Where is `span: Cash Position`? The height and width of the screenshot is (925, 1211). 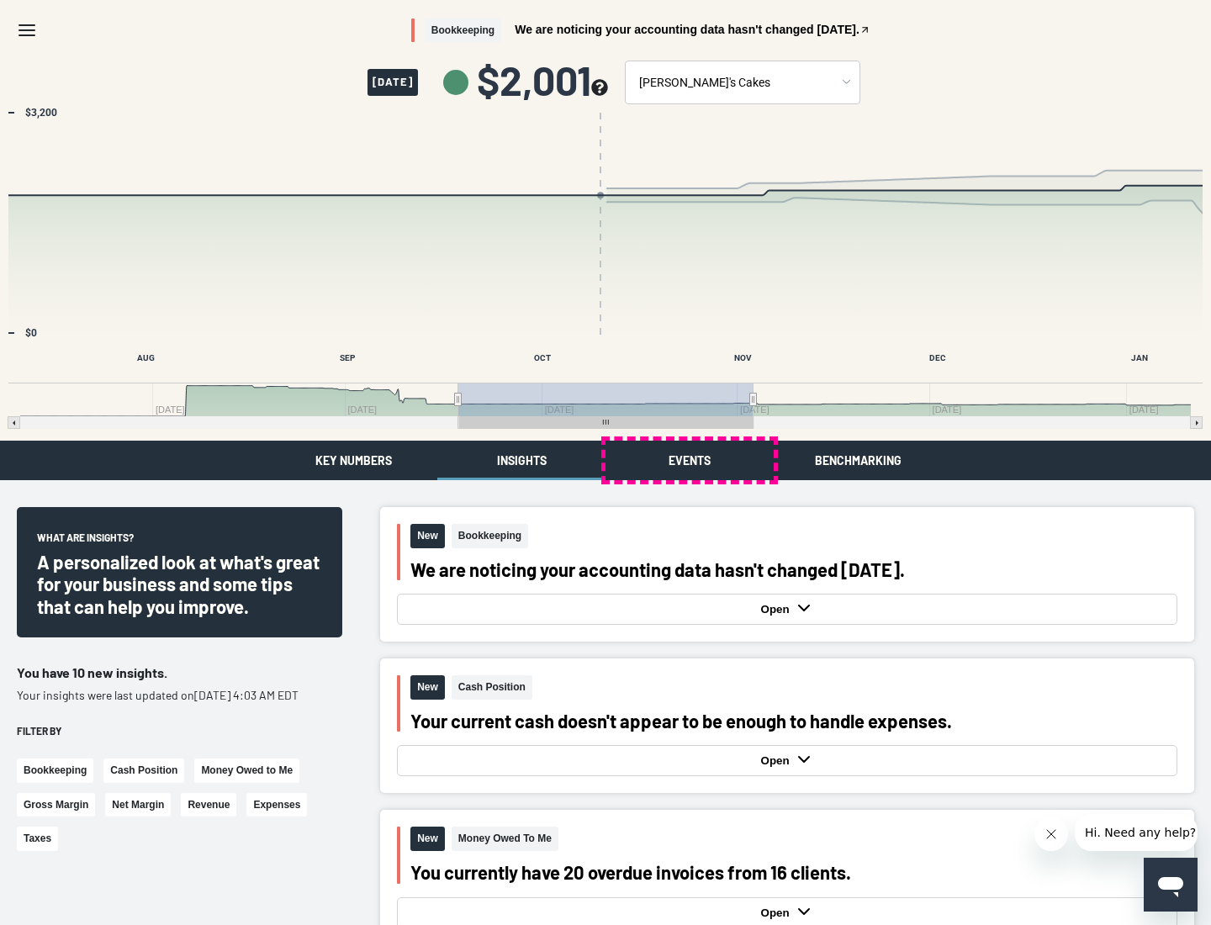 span: Cash Position is located at coordinates (492, 687).